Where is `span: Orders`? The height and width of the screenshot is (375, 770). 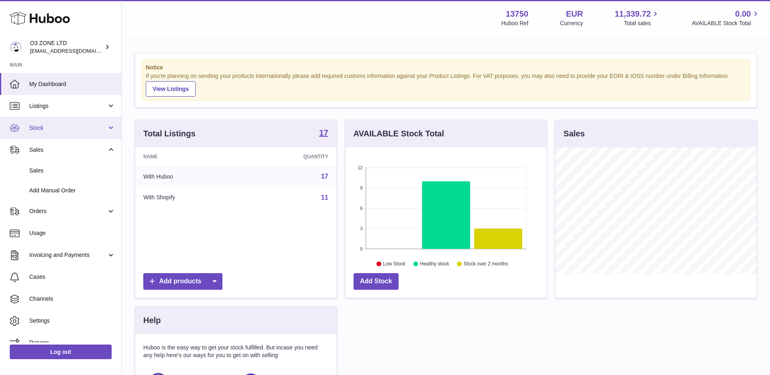 span: Orders is located at coordinates (68, 211).